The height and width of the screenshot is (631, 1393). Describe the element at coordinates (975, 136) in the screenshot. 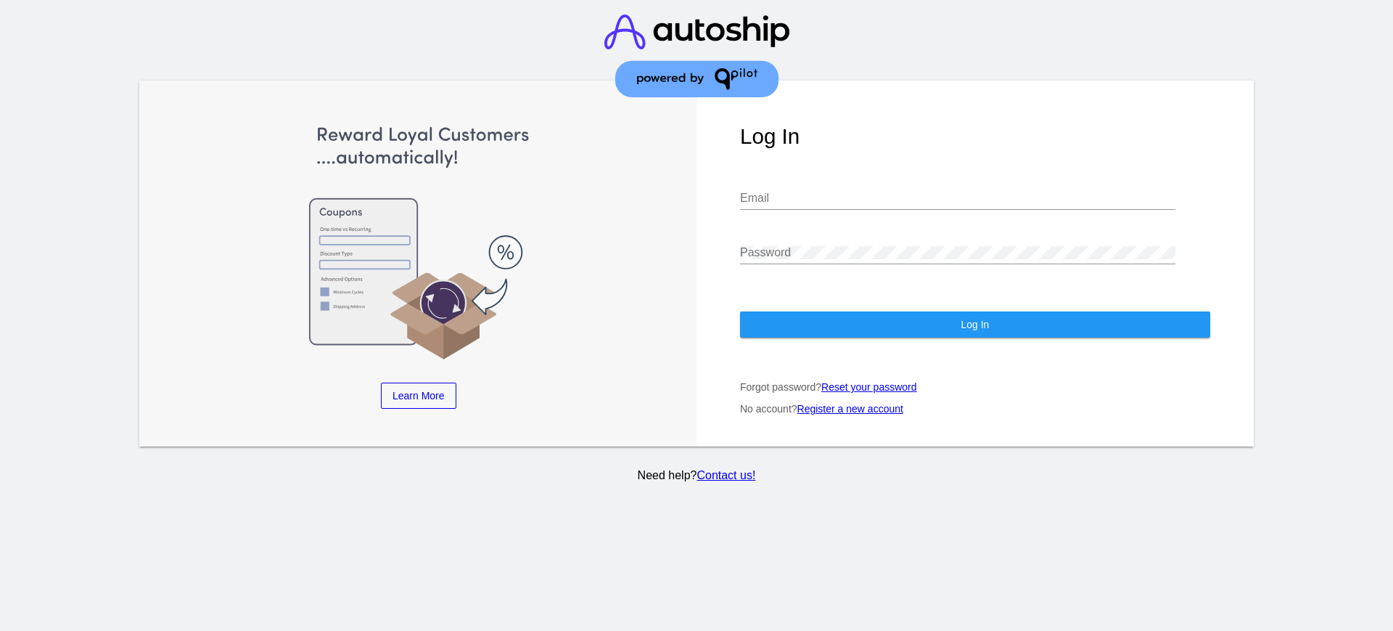

I see `h1: Log In` at that location.